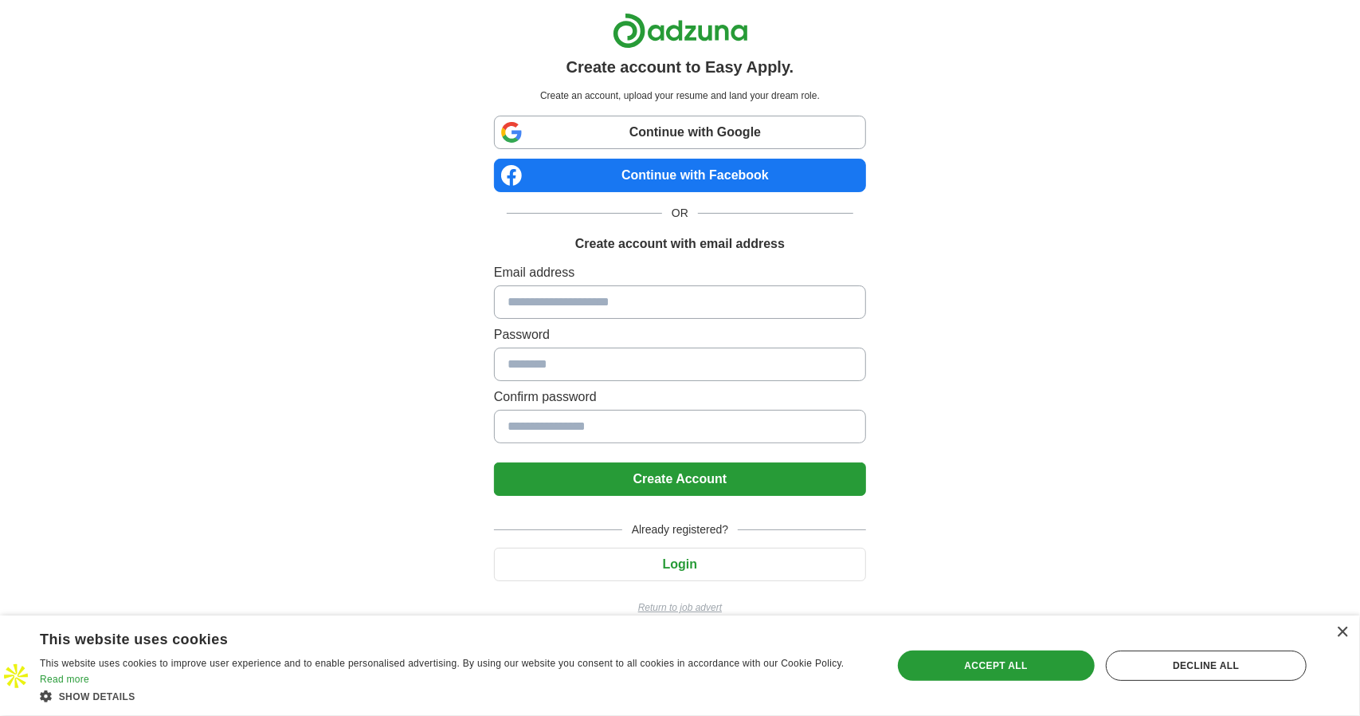  Describe the element at coordinates (680, 479) in the screenshot. I see `button: Create Account` at that location.